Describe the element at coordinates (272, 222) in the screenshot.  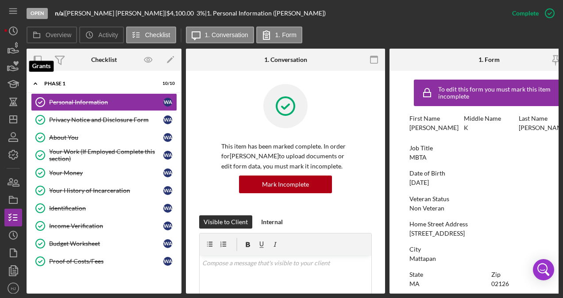
I see `button: Internal` at that location.